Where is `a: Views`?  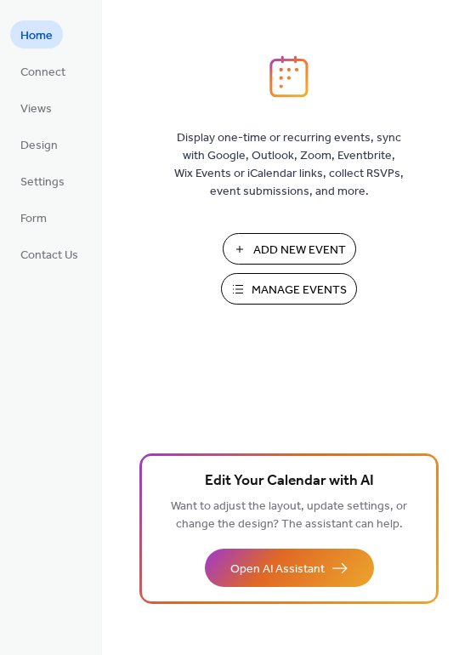
a: Views is located at coordinates (36, 107).